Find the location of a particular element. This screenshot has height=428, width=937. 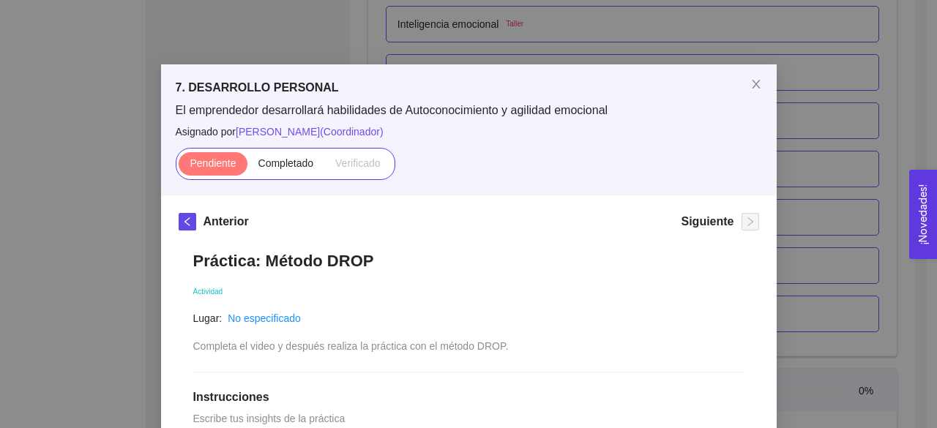

h1: Práctica: Método DROP is located at coordinates (469, 261).